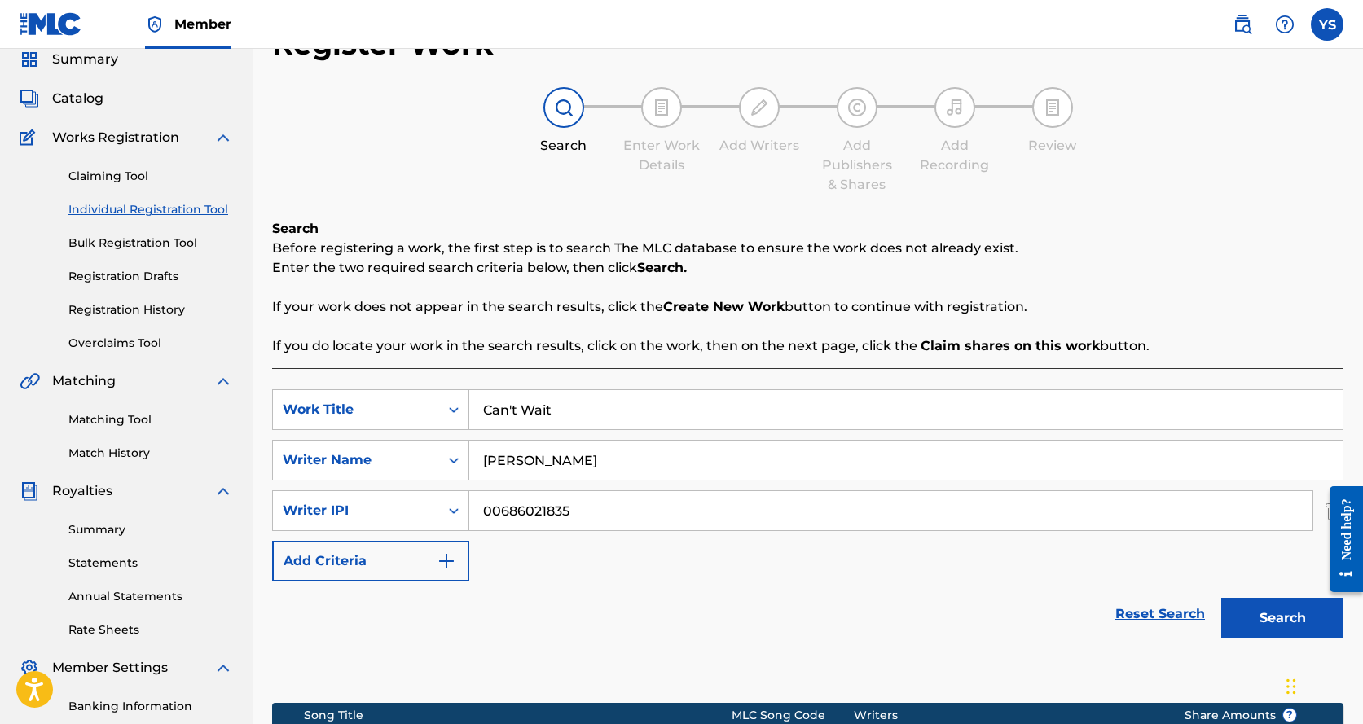 The width and height of the screenshot is (1363, 724). What do you see at coordinates (29, 65) in the screenshot?
I see `div: Open Resource Center` at bounding box center [29, 65].